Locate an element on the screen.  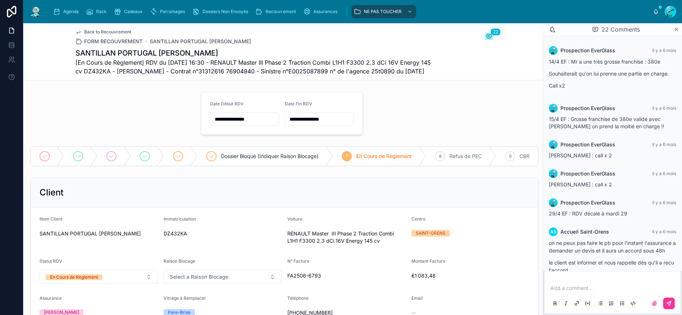
span: En Cours de Règlement is located at coordinates (384, 156).